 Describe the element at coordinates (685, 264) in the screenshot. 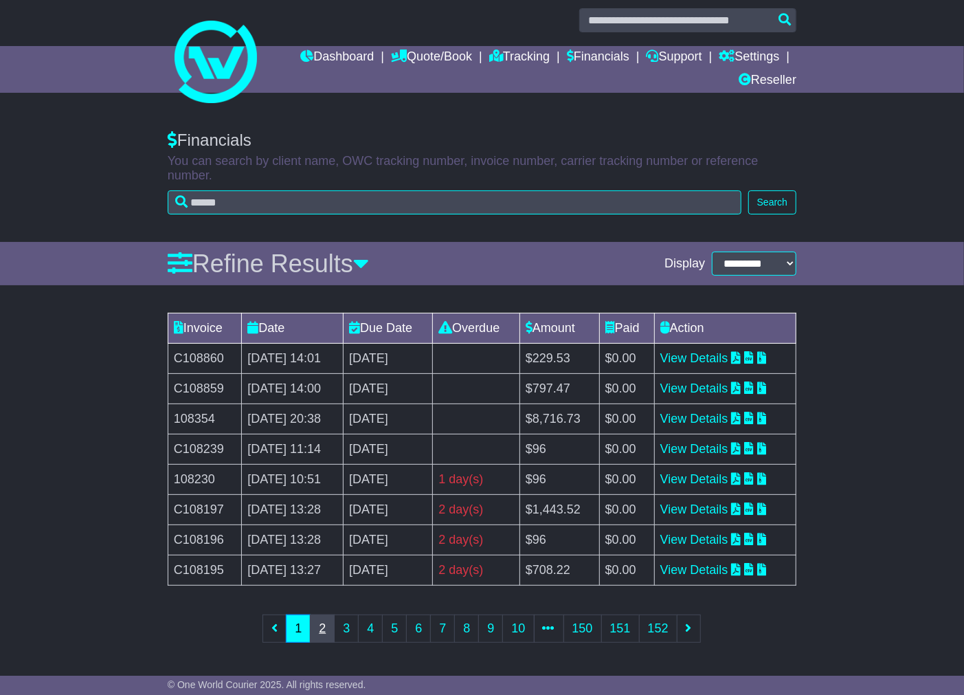

I see `span: Display` at that location.